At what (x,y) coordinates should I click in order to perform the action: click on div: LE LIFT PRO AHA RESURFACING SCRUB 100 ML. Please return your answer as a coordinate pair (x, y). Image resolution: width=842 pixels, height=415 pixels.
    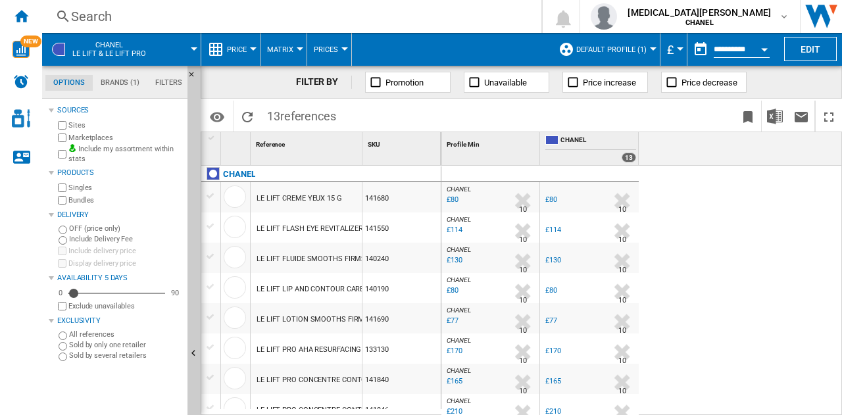
    Looking at the image, I should click on (334, 350).